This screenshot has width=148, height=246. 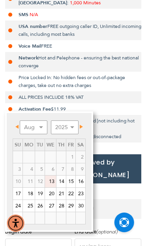 What do you see at coordinates (50, 194) in the screenshot?
I see `a: 20` at bounding box center [50, 194].